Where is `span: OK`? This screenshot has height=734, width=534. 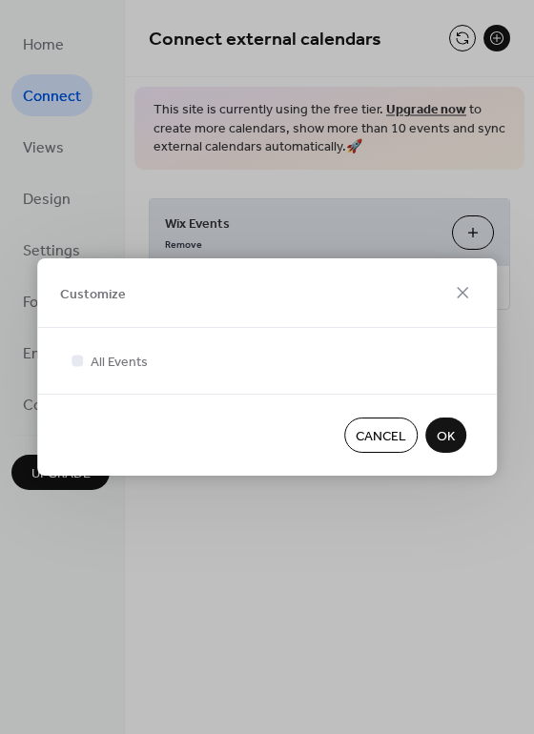
span: OK is located at coordinates (445, 437).